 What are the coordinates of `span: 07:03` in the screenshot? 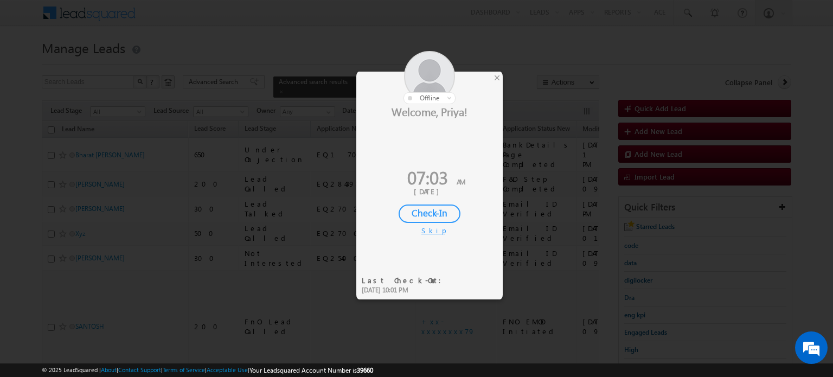 It's located at (427, 177).